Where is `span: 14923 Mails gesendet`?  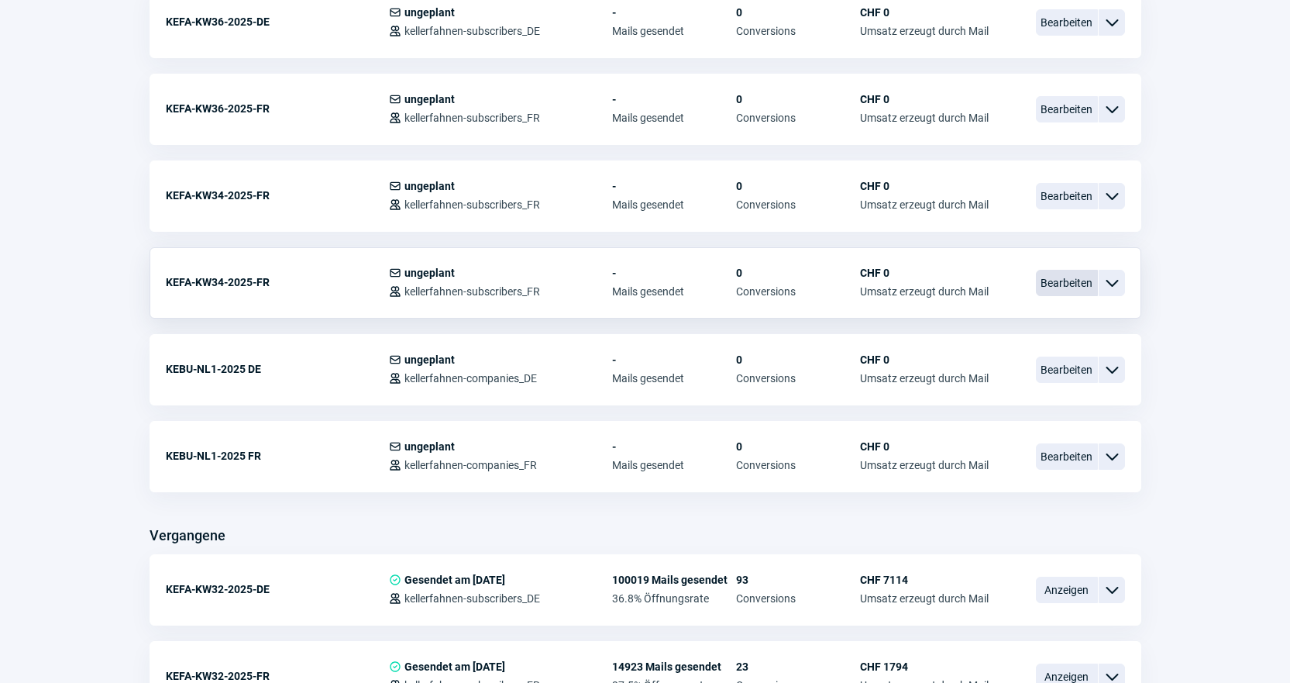
span: 14923 Mails gesendet is located at coordinates (674, 666).